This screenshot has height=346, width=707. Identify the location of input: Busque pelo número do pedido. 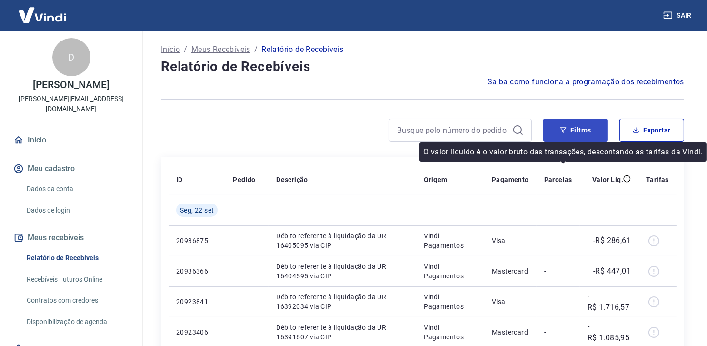
(453, 130).